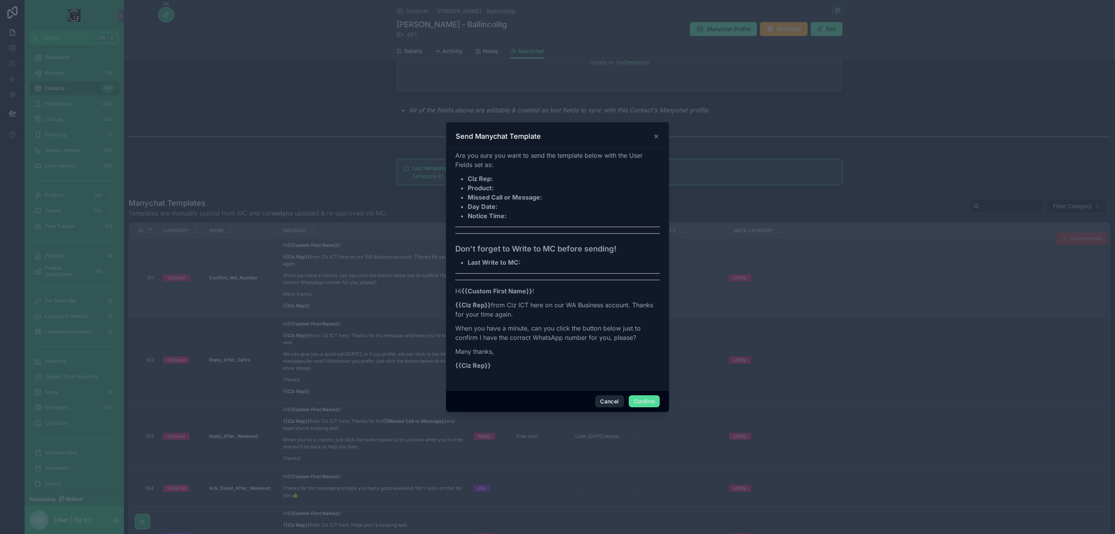  What do you see at coordinates (480, 179) in the screenshot?
I see `strong: Ciz Rep:` at bounding box center [480, 179].